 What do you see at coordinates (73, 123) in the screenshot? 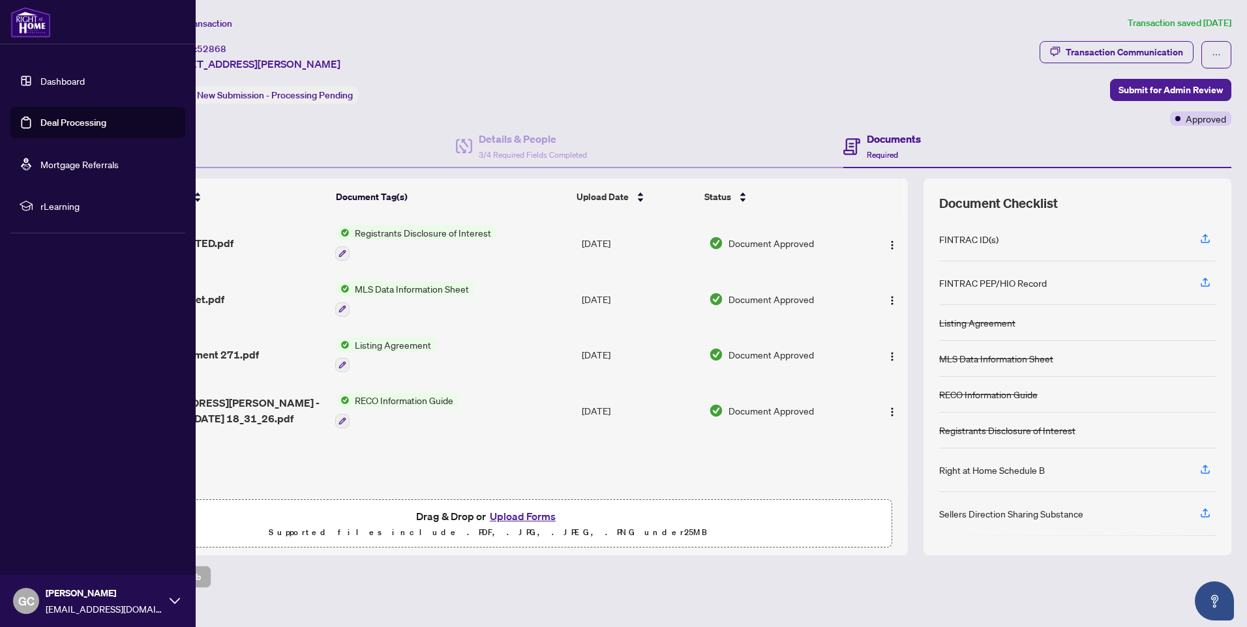
I see `a: Deal Processing` at bounding box center [73, 123].